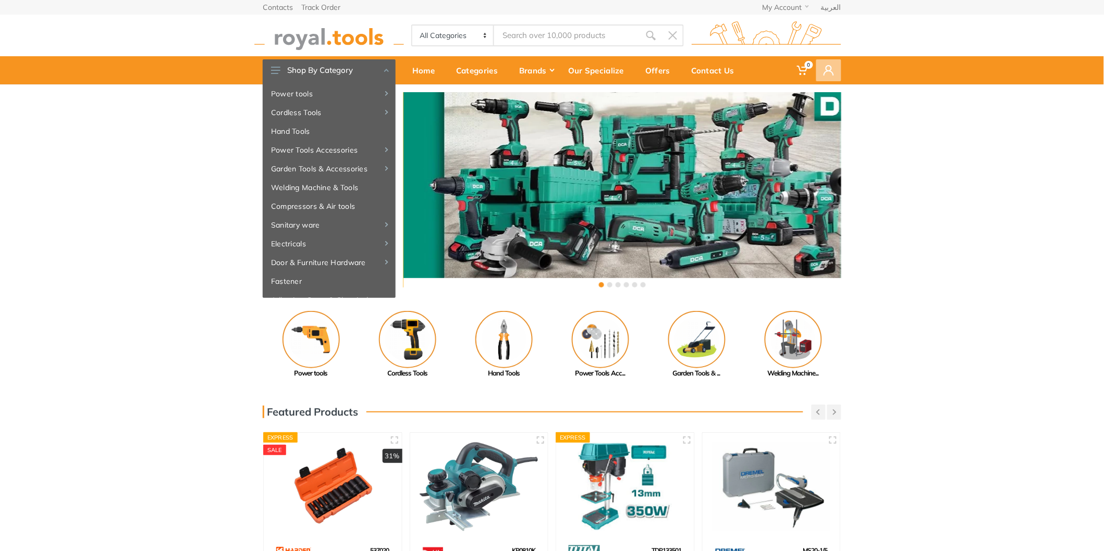 The image size is (1104, 551). I want to click on img: Royal - Hand Tools, so click(504, 340).